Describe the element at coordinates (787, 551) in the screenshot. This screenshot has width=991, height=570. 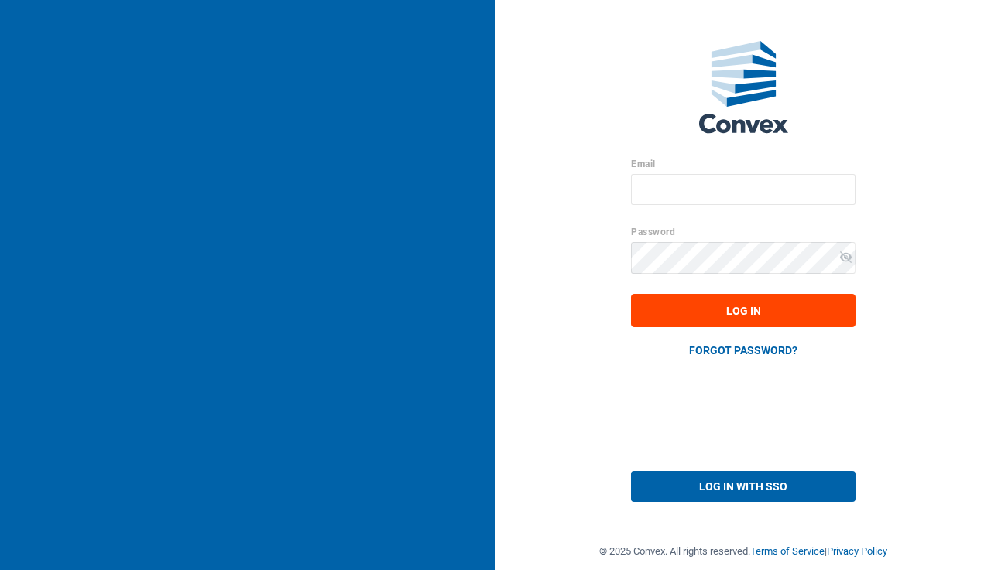
I see `a: Terms of Service` at that location.